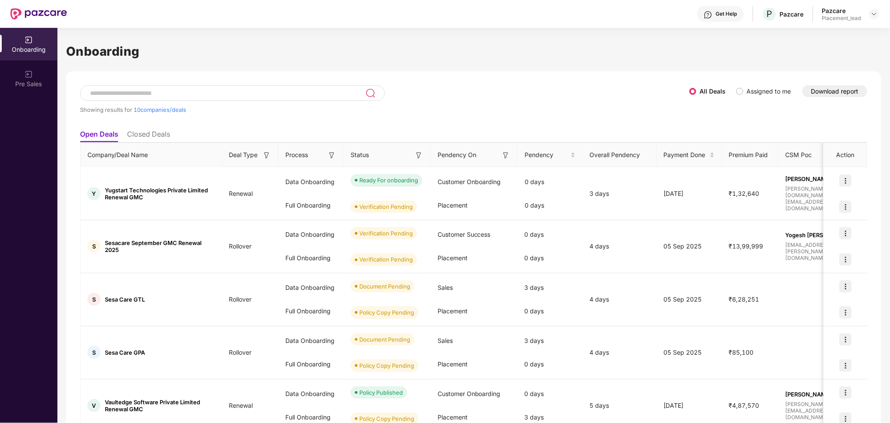  What do you see at coordinates (770, 91) in the screenshot?
I see `label: Assigned to me` at bounding box center [770, 91].